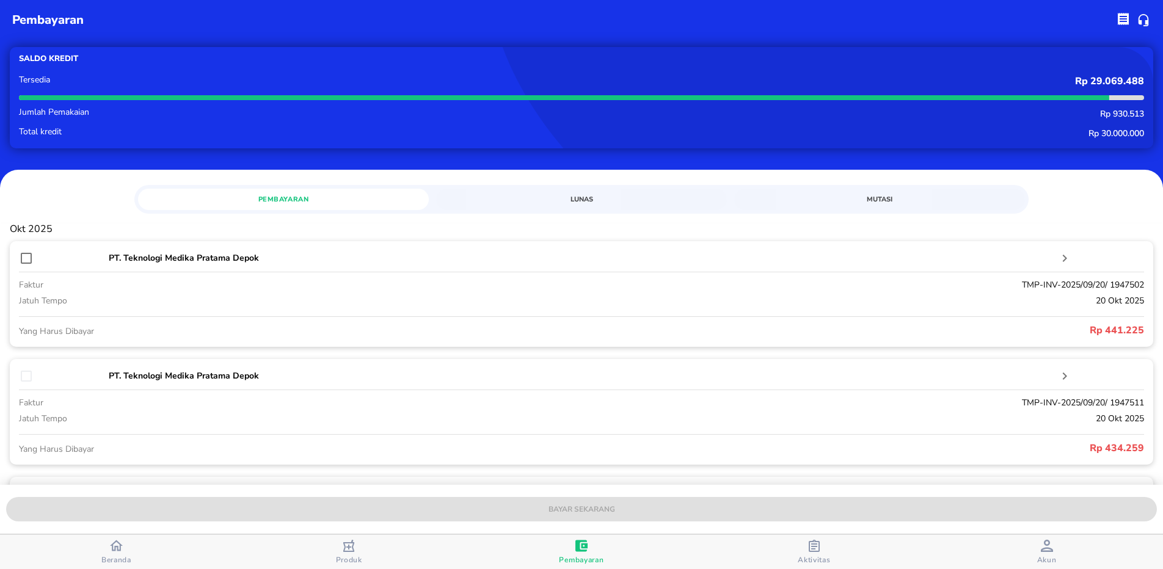 The width and height of the screenshot is (1163, 569). What do you see at coordinates (816, 402) in the screenshot?
I see `p: TMP-INV-2025/09/20/ 1947511` at bounding box center [816, 402].